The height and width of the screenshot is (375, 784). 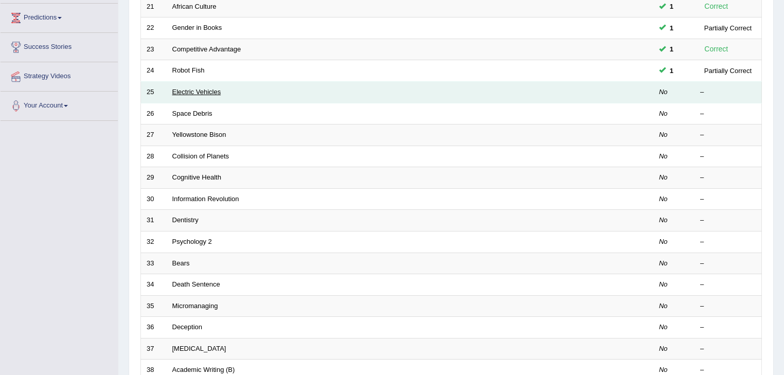 What do you see at coordinates (154, 28) in the screenshot?
I see `td: 22` at bounding box center [154, 28].